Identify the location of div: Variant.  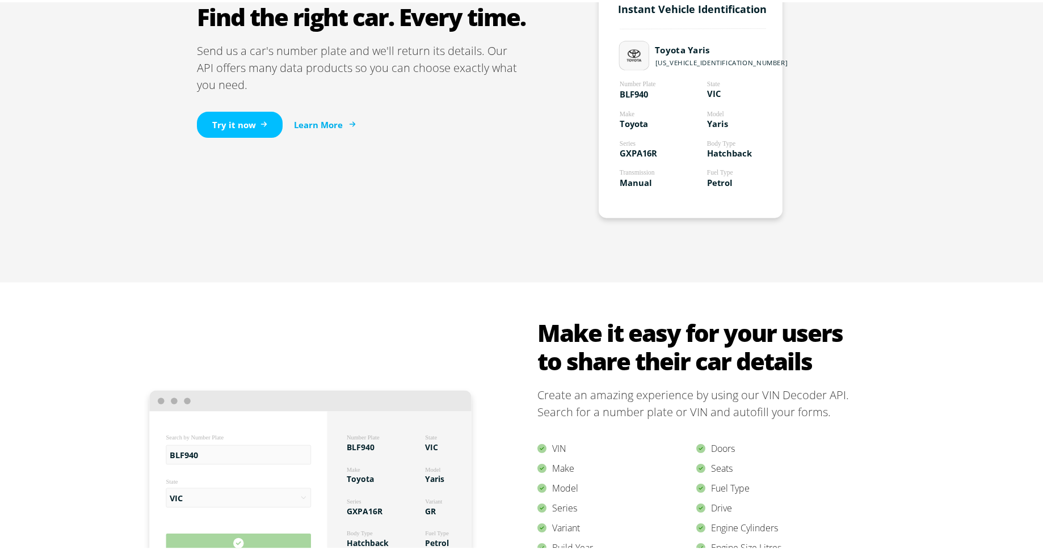
(617, 526).